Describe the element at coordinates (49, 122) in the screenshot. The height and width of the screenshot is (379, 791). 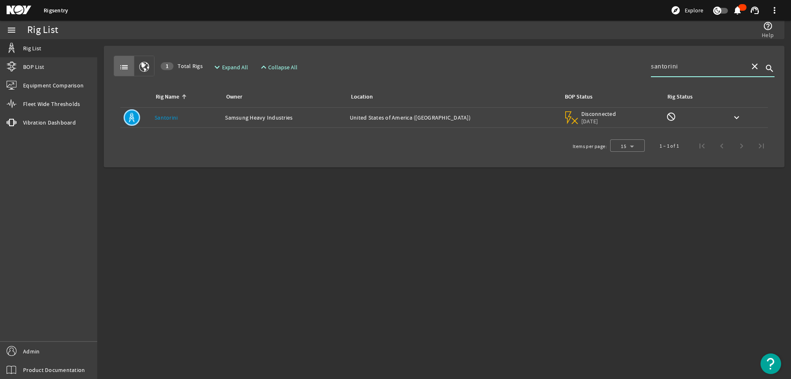
I see `span: Vibration Dashboard` at that location.